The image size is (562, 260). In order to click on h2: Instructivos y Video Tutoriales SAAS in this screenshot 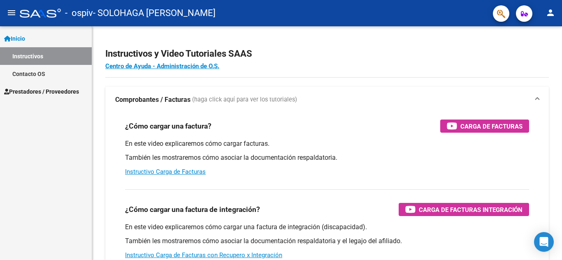, I will do `click(327, 54)`.